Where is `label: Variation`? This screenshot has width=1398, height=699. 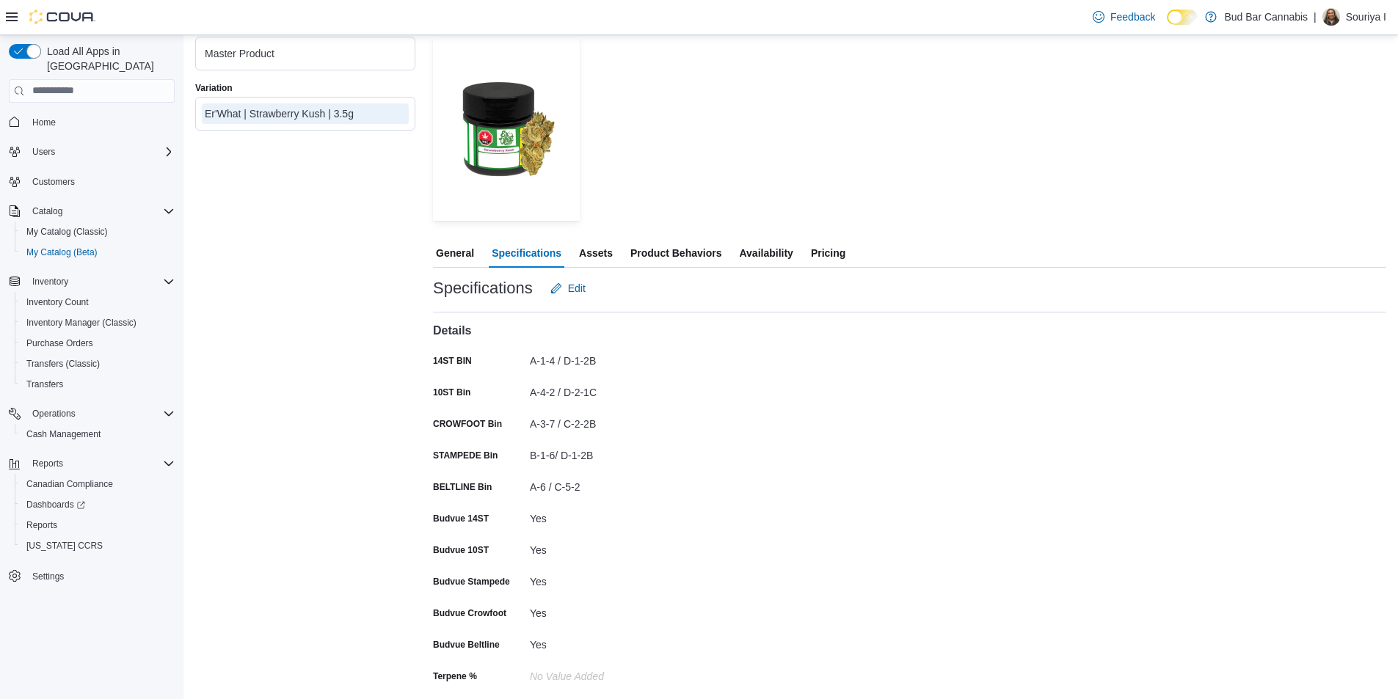
label: Variation is located at coordinates (214, 88).